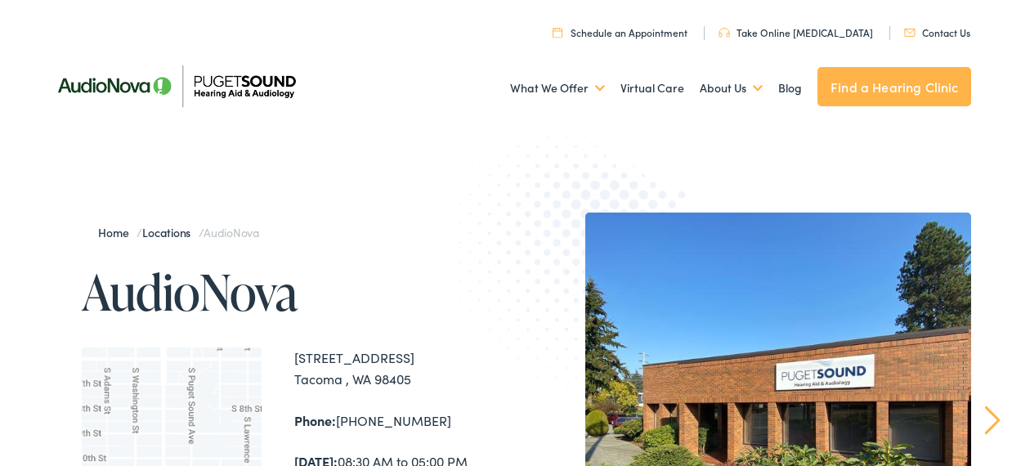  What do you see at coordinates (937, 32) in the screenshot?
I see `a: Contact Us` at bounding box center [937, 32].